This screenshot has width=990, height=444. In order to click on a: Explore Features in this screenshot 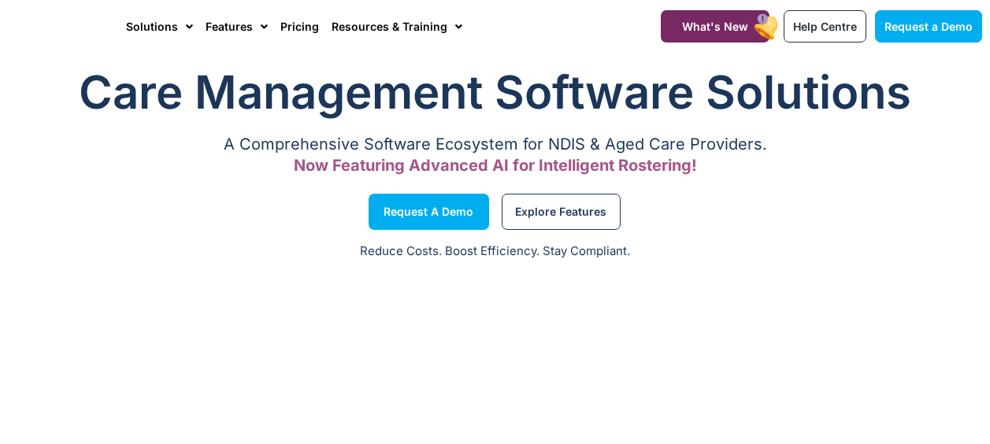, I will do `click(561, 212)`.